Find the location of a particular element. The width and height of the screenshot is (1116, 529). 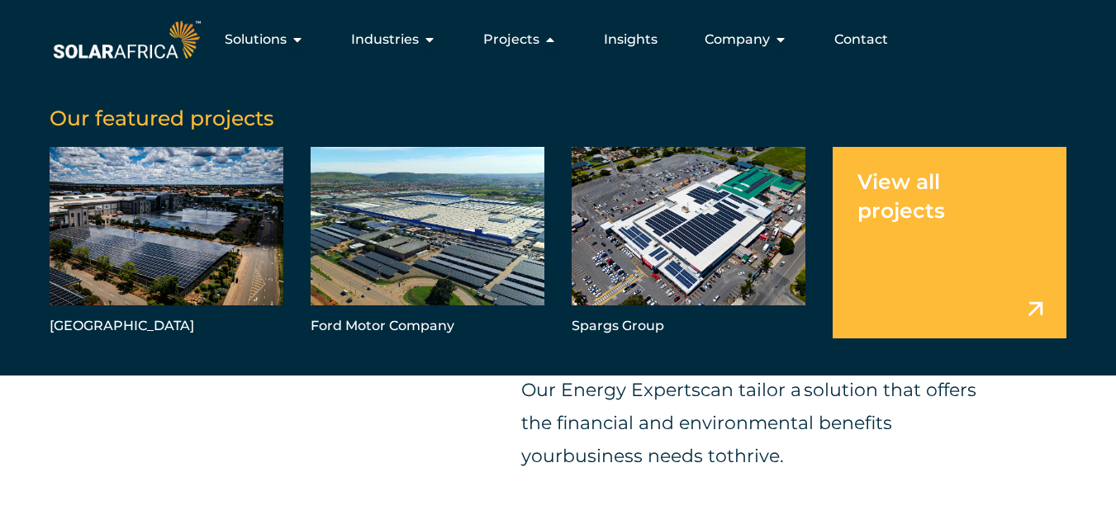

a: View all projects is located at coordinates (949, 243).